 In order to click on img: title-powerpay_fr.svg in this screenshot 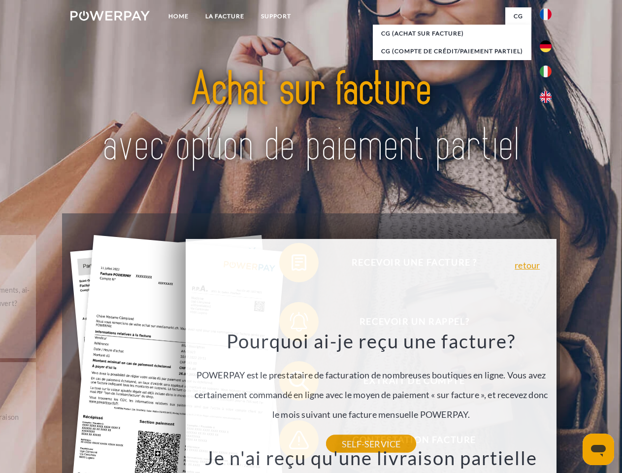, I will do `click(311, 118)`.